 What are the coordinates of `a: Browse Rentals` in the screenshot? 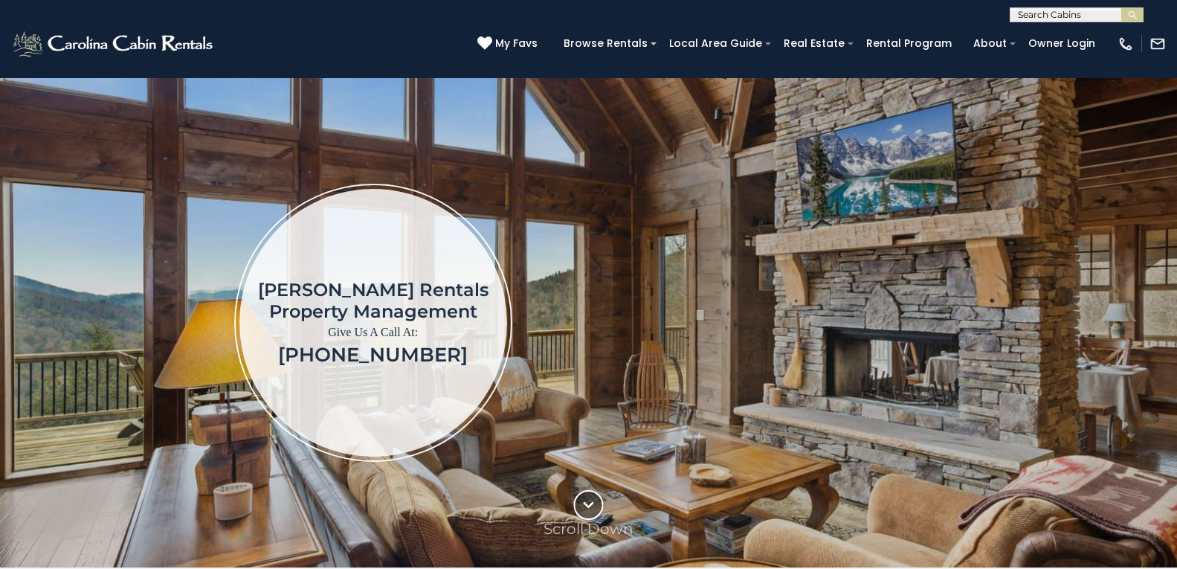 It's located at (605, 43).